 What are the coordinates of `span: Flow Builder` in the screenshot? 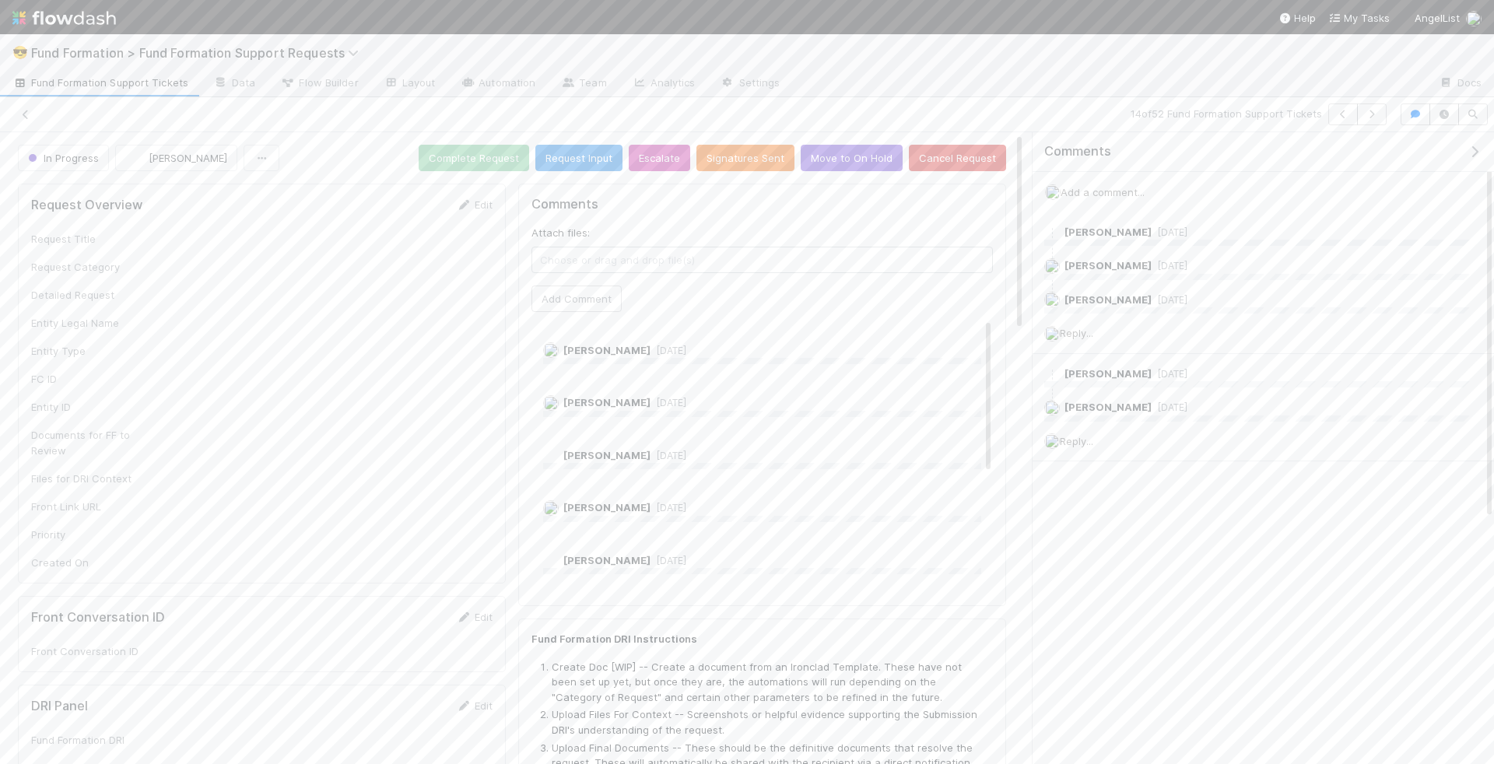 It's located at (319, 82).